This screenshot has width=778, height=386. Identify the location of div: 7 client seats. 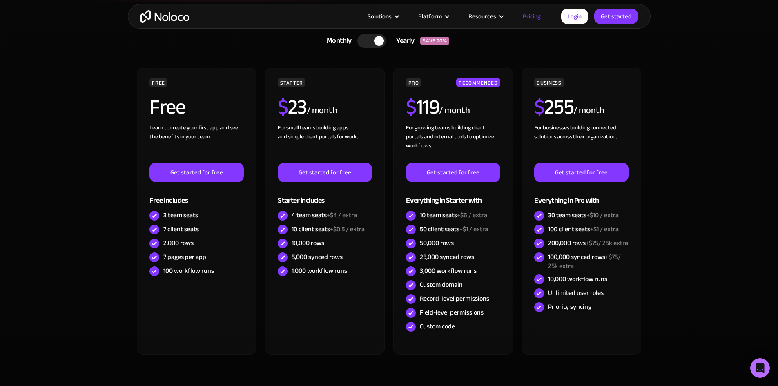
(181, 229).